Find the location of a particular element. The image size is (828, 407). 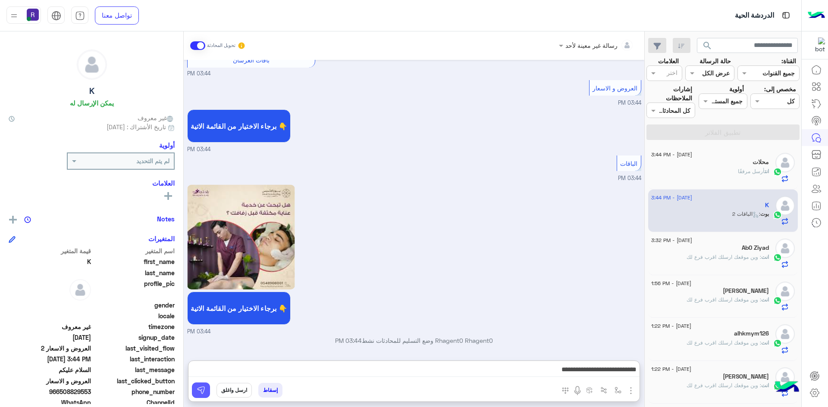

span: phone_number is located at coordinates (134, 392).